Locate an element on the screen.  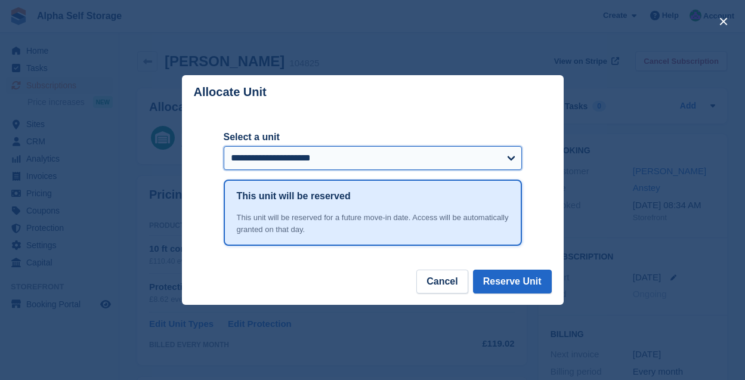
button: Cancel is located at coordinates (442, 281).